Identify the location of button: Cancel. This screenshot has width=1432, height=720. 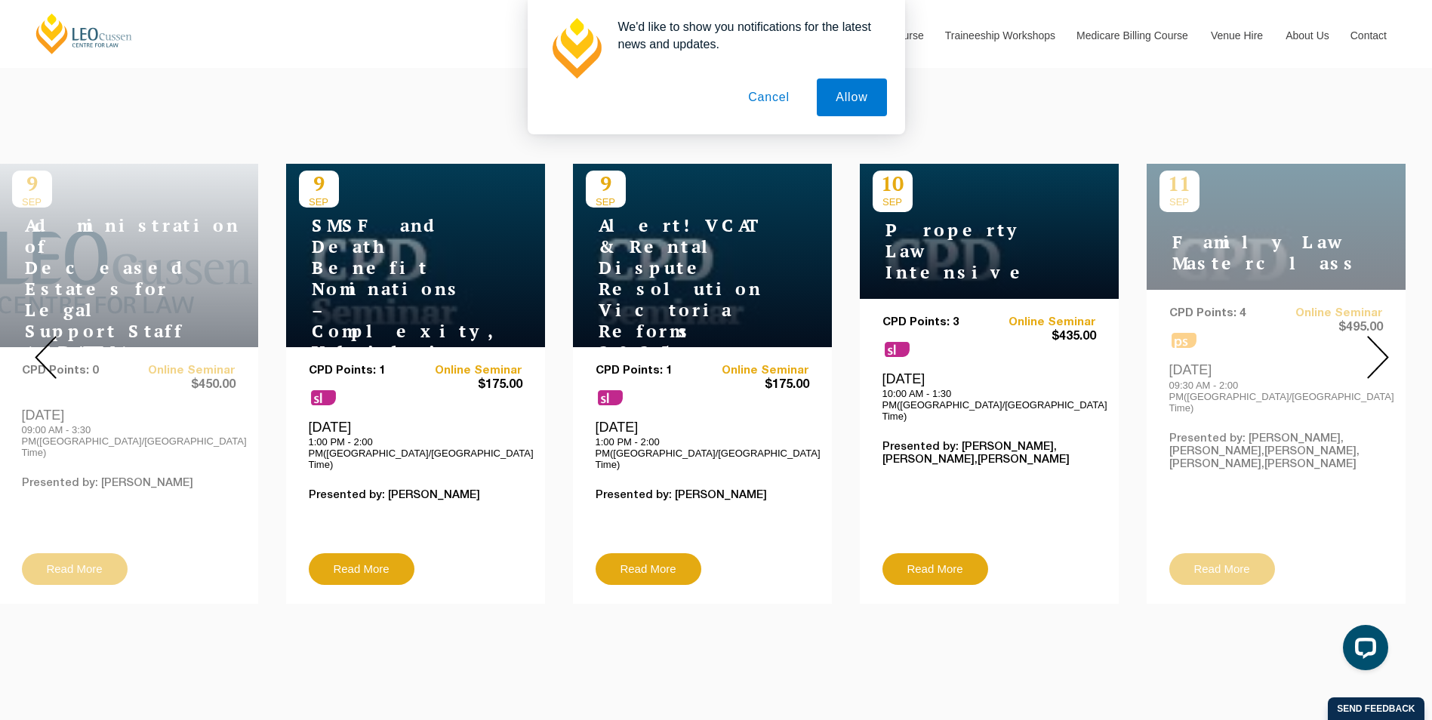
(768, 97).